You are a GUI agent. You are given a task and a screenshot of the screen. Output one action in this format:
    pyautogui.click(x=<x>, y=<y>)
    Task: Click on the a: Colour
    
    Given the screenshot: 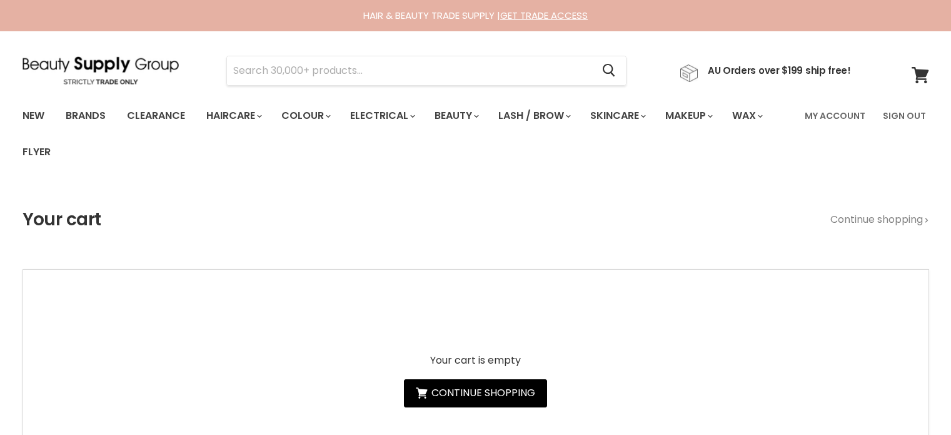 What is the action you would take?
    pyautogui.click(x=305, y=116)
    